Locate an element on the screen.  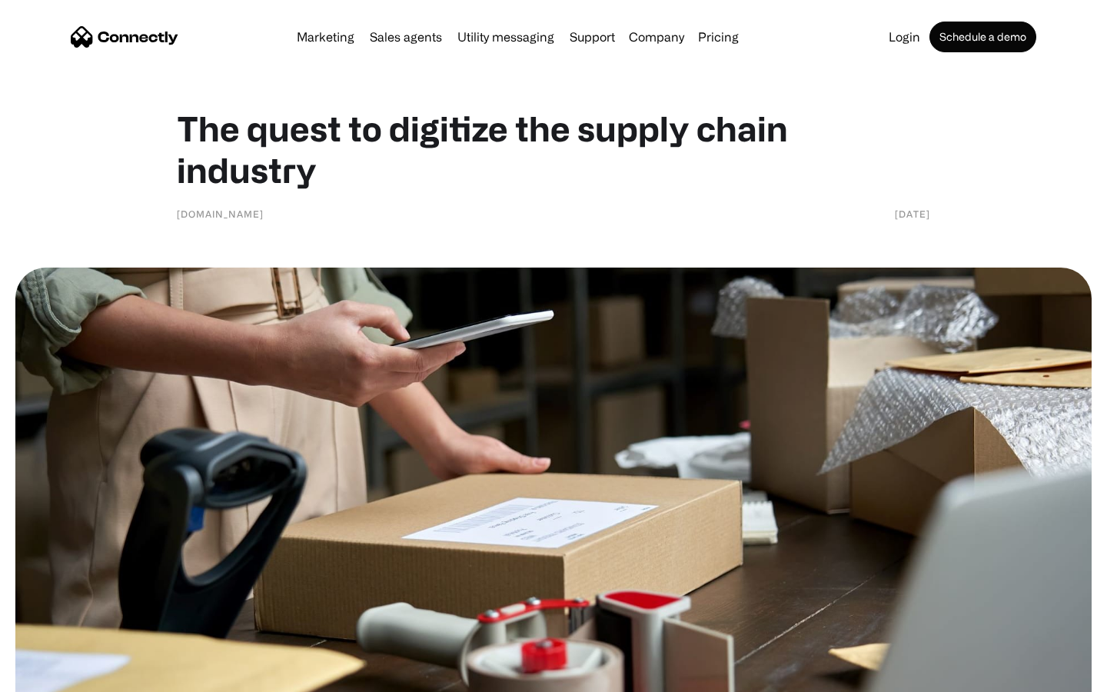
a: Utility messaging is located at coordinates (506, 37).